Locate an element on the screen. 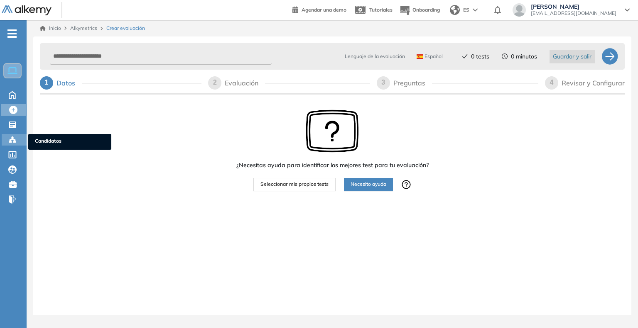 The height and width of the screenshot is (328, 638). span: 2 is located at coordinates (215, 82).